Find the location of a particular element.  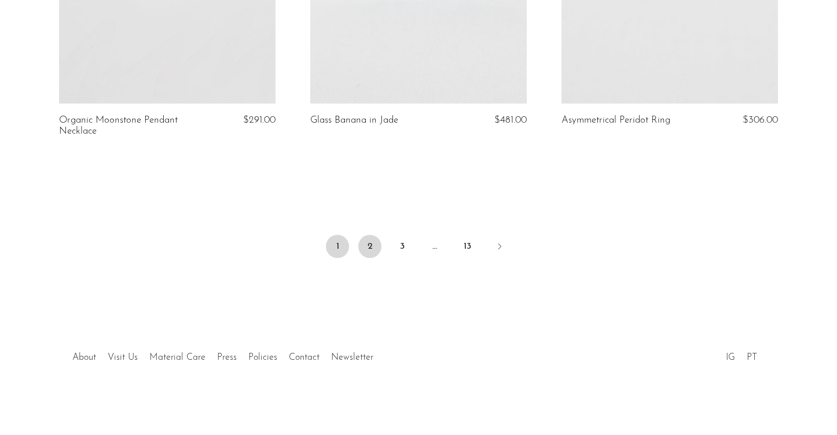

ul: Quick links is located at coordinates (223, 355).